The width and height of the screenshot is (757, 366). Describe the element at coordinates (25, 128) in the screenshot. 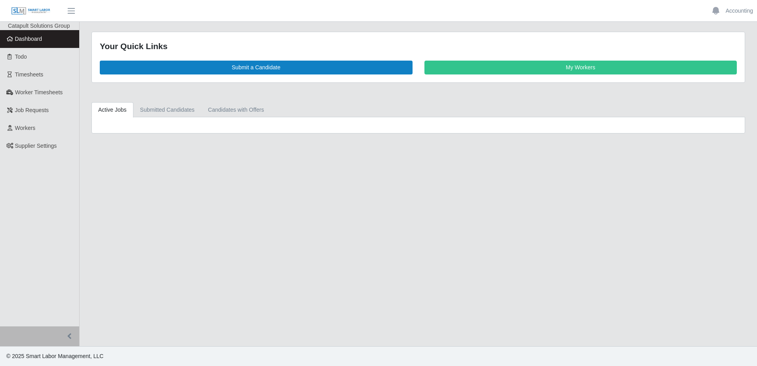

I see `span: Workers` at that location.